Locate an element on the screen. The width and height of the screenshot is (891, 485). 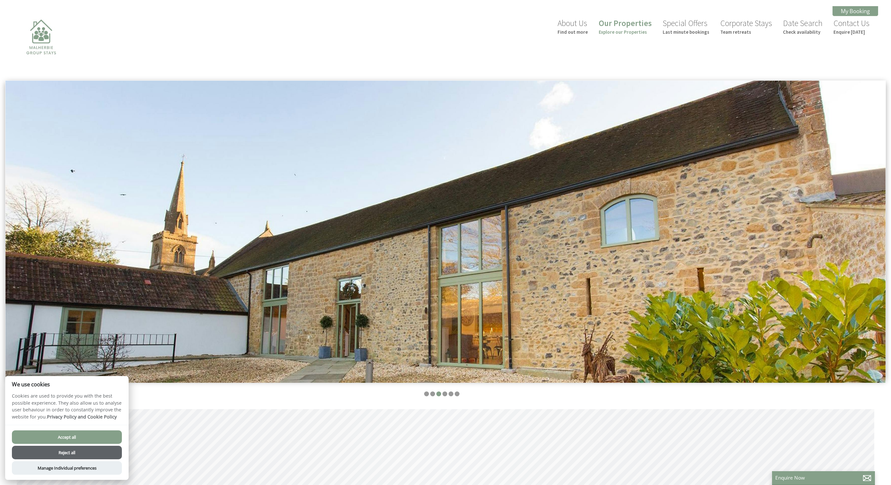
a: Corporate StaysTeam retreats is located at coordinates (746, 26).